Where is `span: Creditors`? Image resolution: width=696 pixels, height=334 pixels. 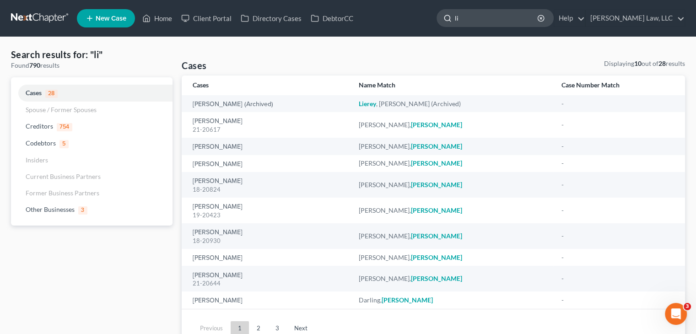
span: Creditors is located at coordinates (39, 126).